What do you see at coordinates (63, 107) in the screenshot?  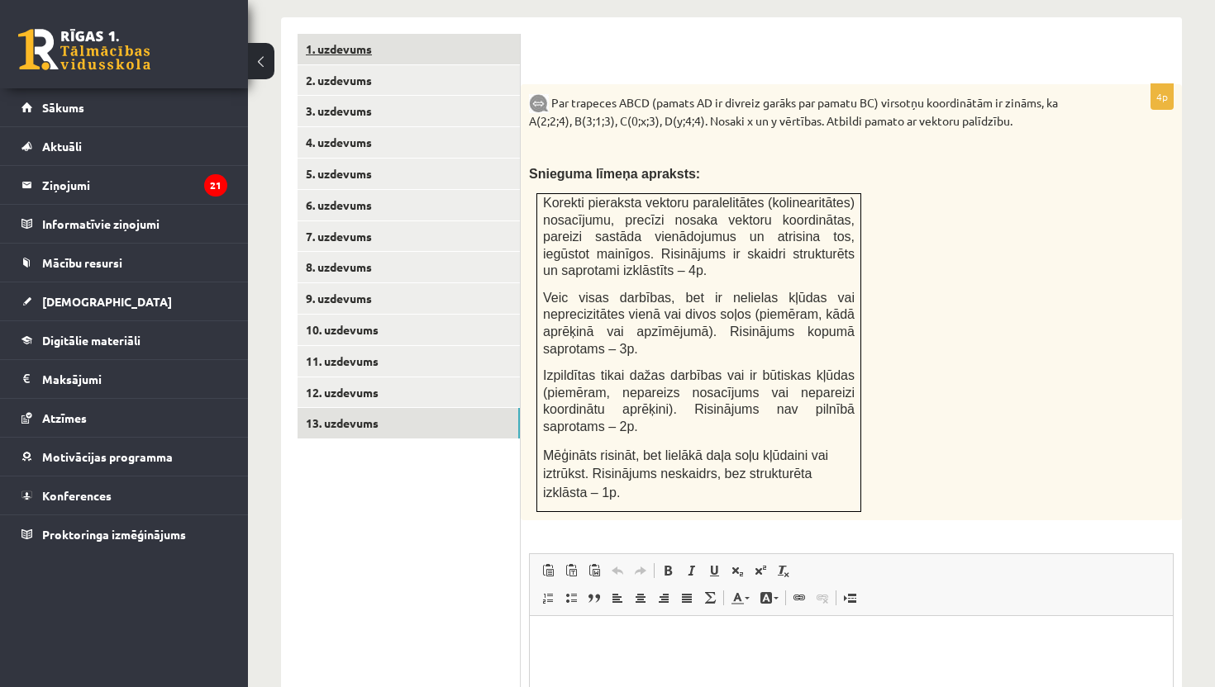 I see `span: Sākums` at bounding box center [63, 107].